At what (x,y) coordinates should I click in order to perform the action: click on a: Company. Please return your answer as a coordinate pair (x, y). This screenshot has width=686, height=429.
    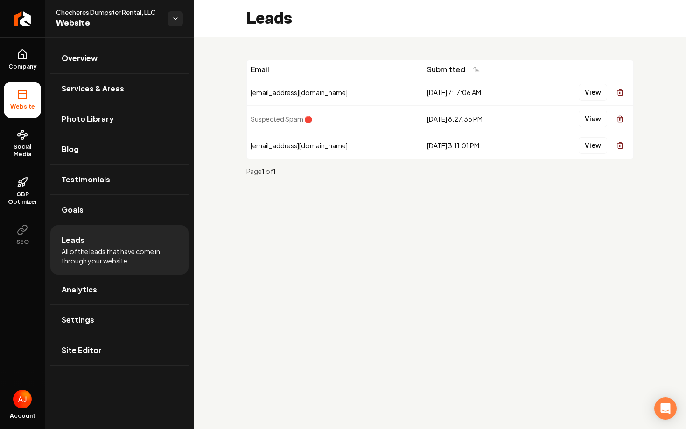
    Looking at the image, I should click on (22, 60).